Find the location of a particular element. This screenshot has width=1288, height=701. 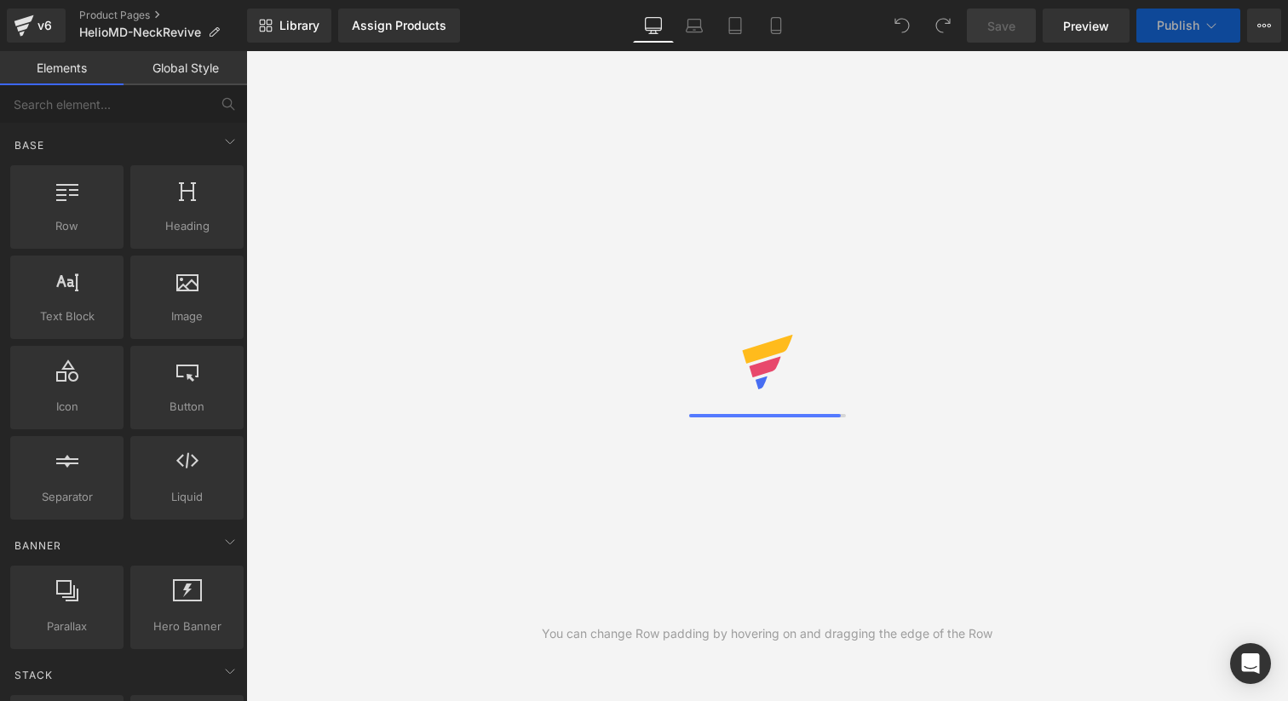

button: Undo is located at coordinates (902, 26).